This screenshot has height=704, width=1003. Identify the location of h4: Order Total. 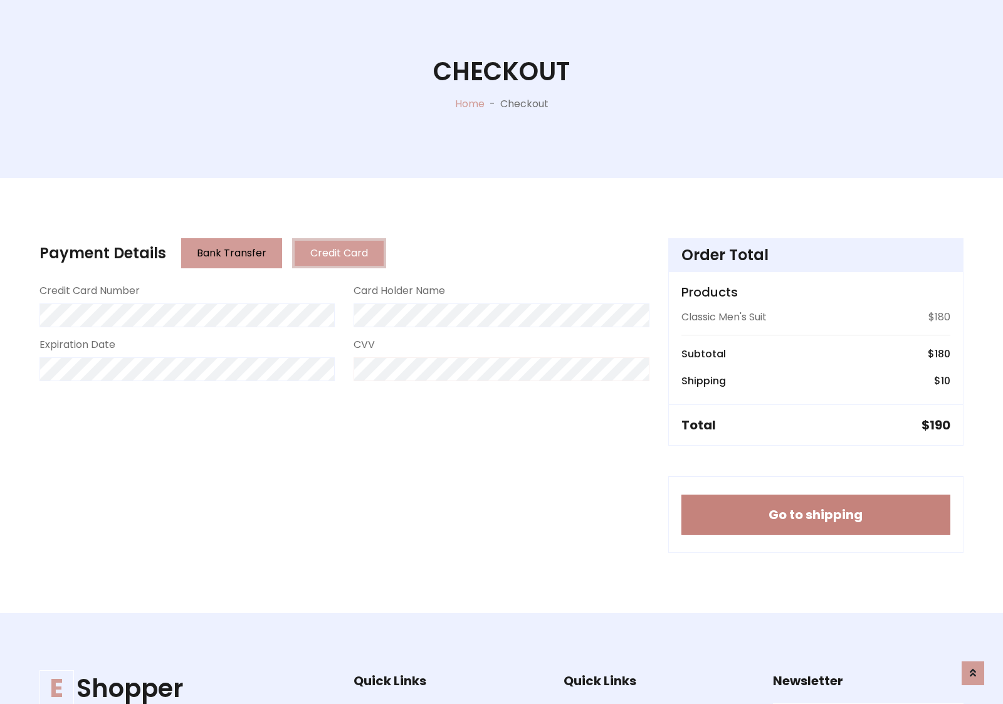
(816, 255).